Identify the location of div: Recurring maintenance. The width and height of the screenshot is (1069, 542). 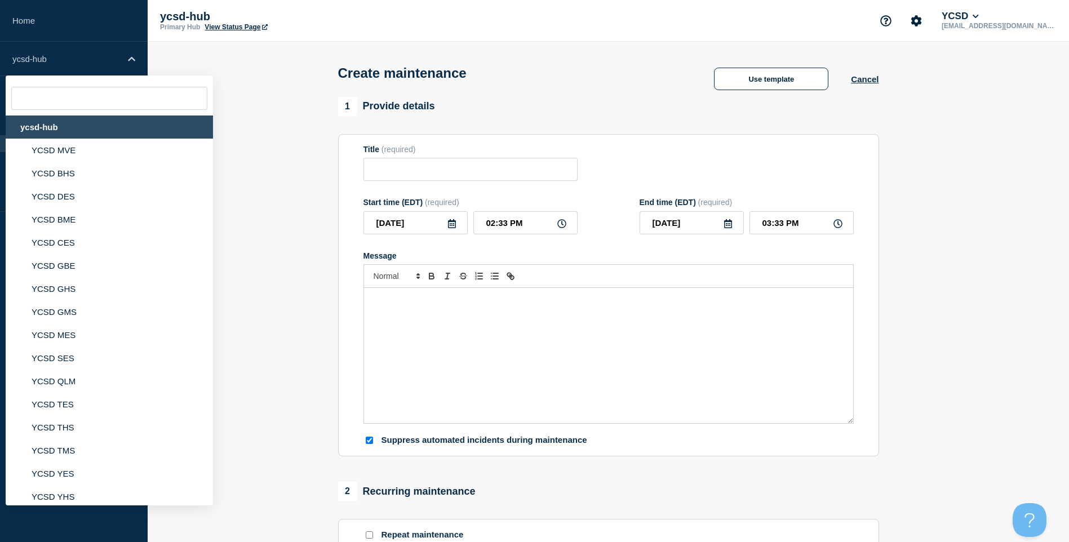
(407, 492).